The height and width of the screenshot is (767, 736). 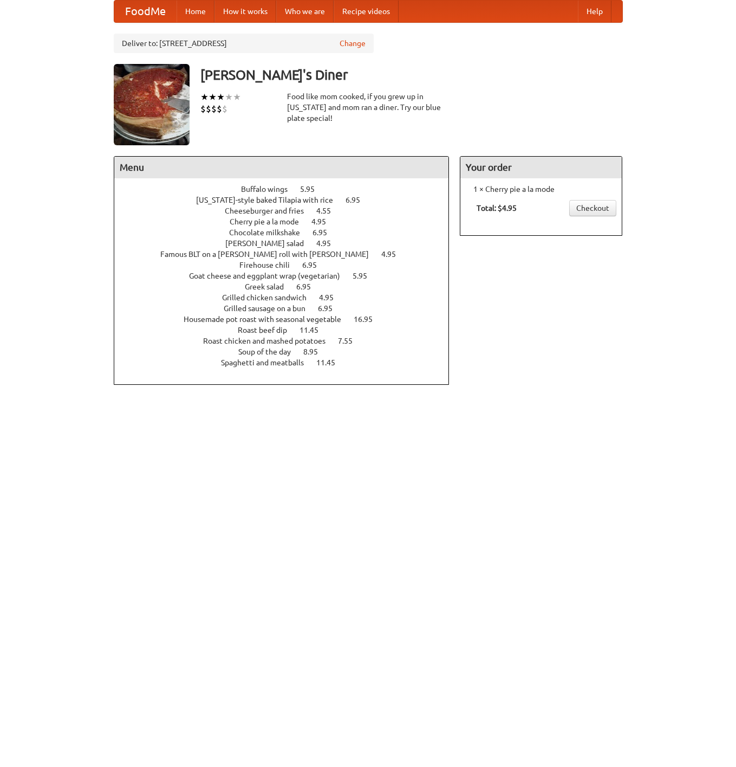 I want to click on a: Grilled sausage on a bun 6.95, so click(x=288, y=308).